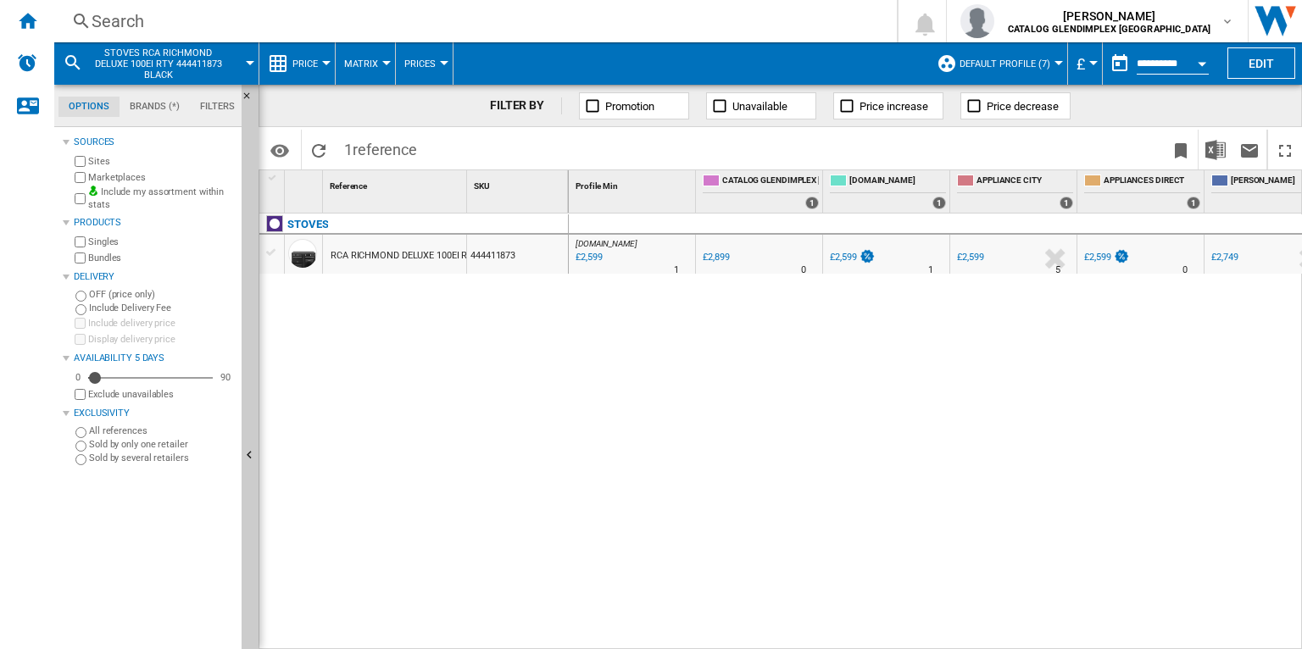  What do you see at coordinates (225, 377) in the screenshot?
I see `div: 90` at bounding box center [225, 377].